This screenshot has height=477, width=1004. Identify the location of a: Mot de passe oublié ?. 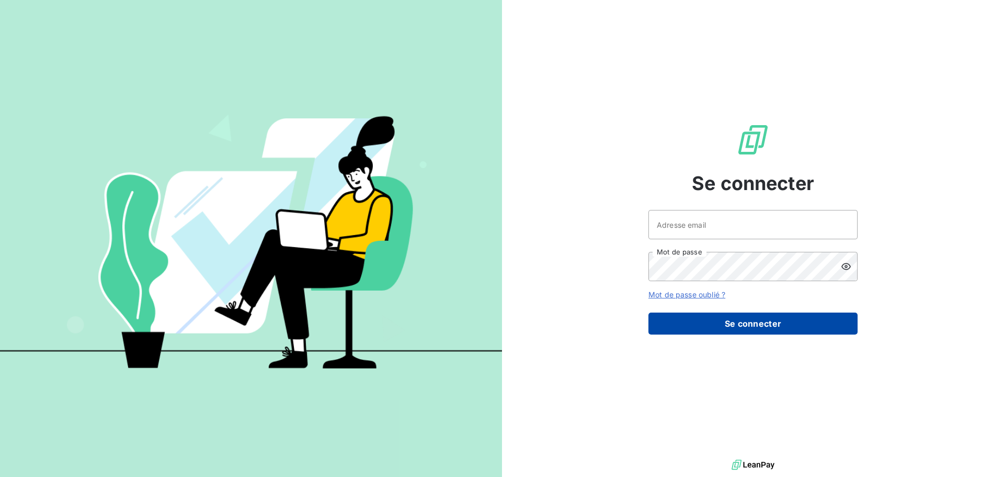
(687, 294).